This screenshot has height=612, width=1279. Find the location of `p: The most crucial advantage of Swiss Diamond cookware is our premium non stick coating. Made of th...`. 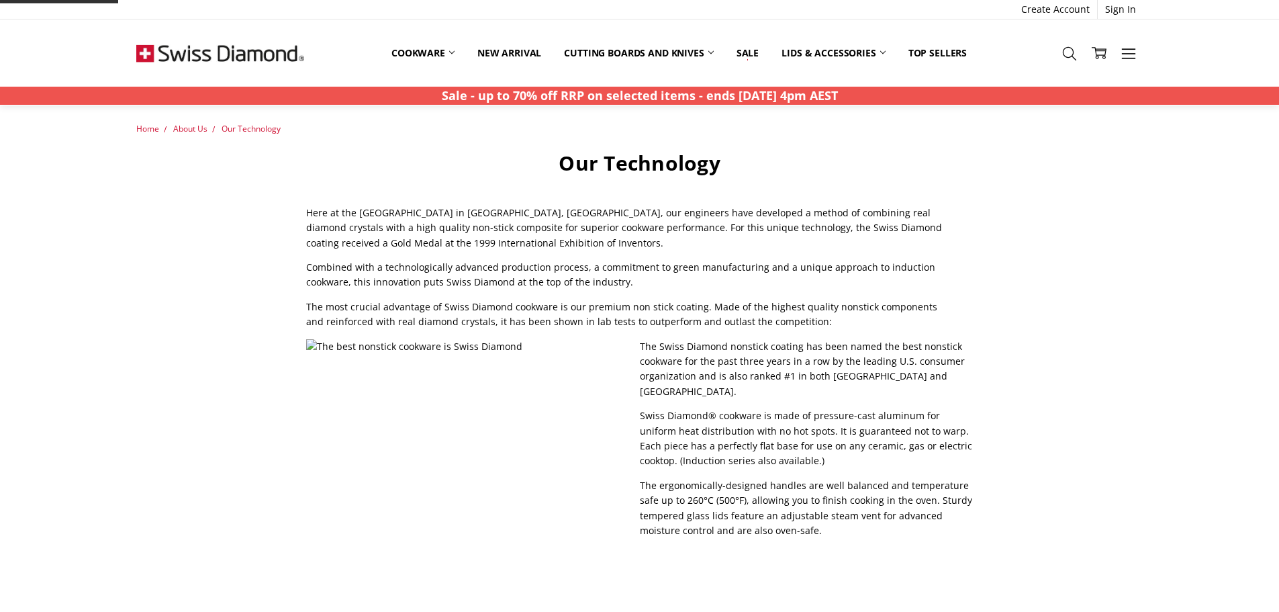

p: The most crucial advantage of Swiss Diamond cookware is our premium non stick coating. Made of th... is located at coordinates (639, 314).